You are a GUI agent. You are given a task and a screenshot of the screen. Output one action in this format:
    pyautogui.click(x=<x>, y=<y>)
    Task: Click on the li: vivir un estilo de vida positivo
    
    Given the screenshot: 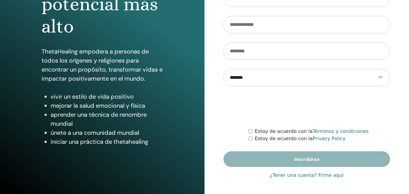 What is the action you would take?
    pyautogui.click(x=106, y=97)
    